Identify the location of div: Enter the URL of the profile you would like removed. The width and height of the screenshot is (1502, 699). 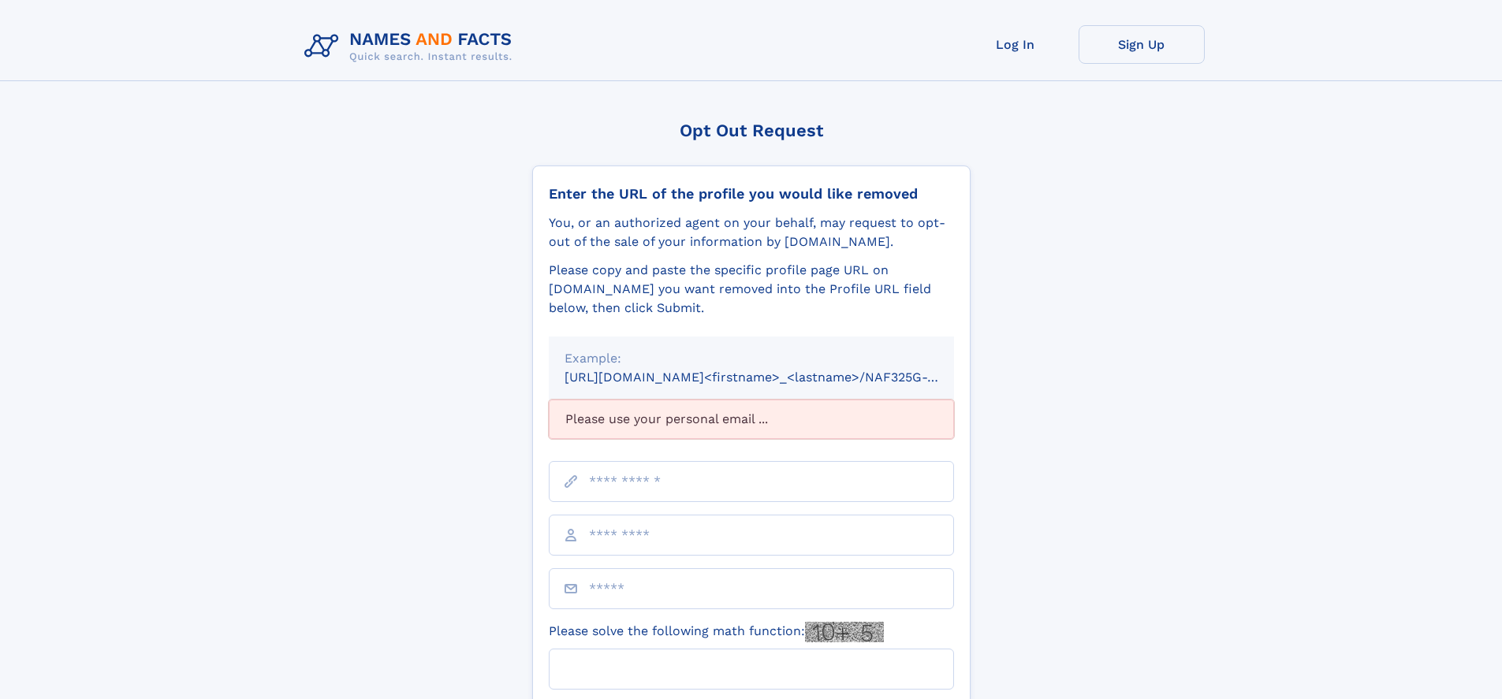
(751, 194).